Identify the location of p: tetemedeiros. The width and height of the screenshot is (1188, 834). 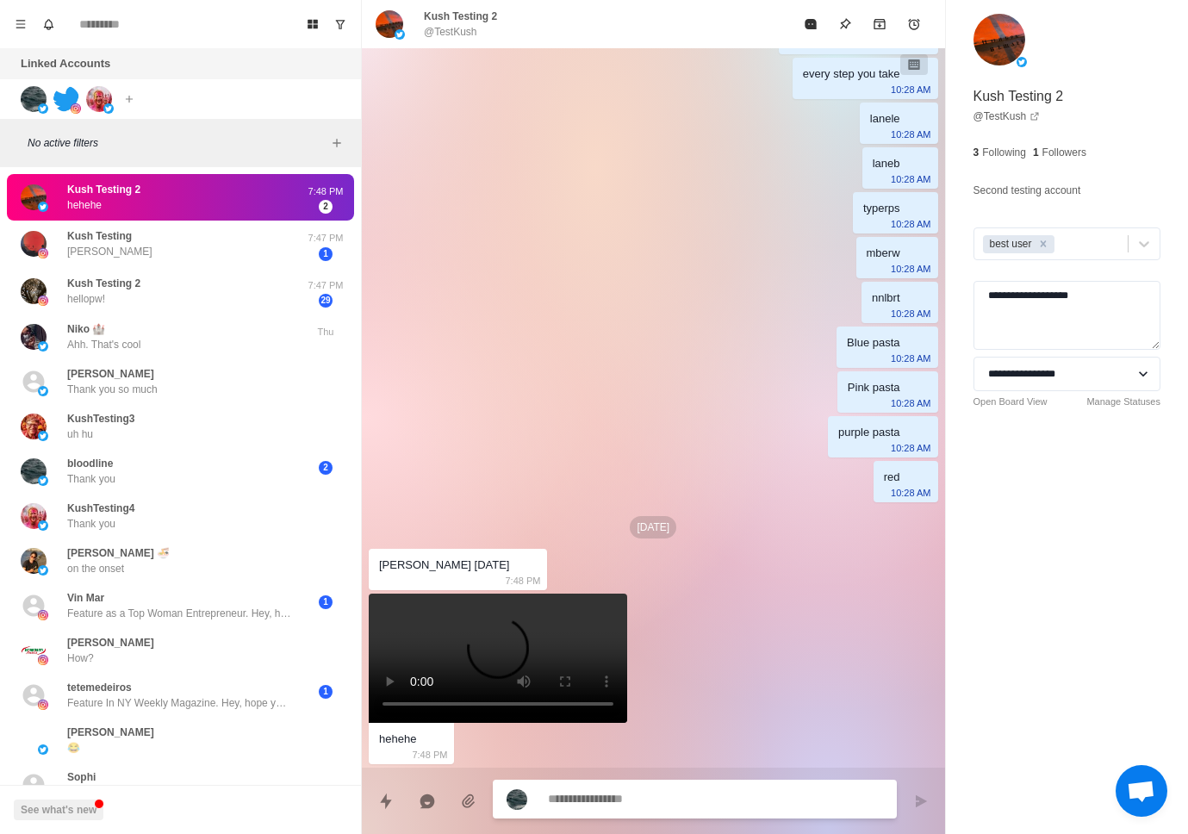
(99, 687).